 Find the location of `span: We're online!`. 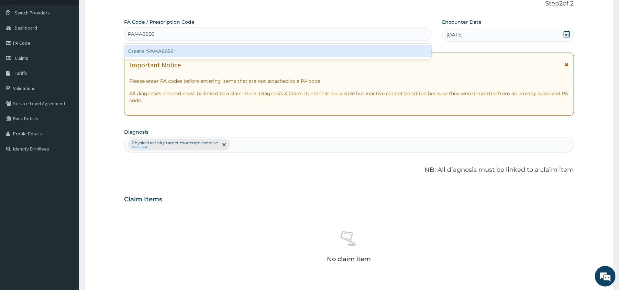

span: We're online! is located at coordinates (67, 121).